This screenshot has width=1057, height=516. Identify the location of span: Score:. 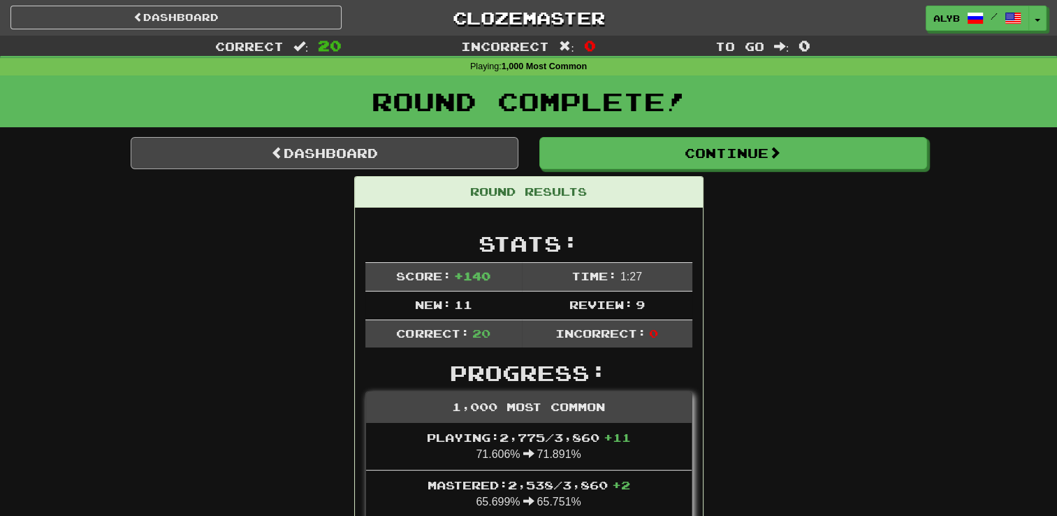
(423, 275).